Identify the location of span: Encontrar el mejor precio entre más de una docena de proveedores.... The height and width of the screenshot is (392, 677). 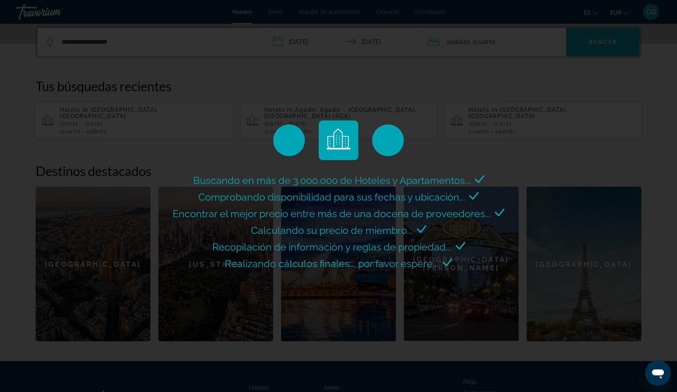
(332, 214).